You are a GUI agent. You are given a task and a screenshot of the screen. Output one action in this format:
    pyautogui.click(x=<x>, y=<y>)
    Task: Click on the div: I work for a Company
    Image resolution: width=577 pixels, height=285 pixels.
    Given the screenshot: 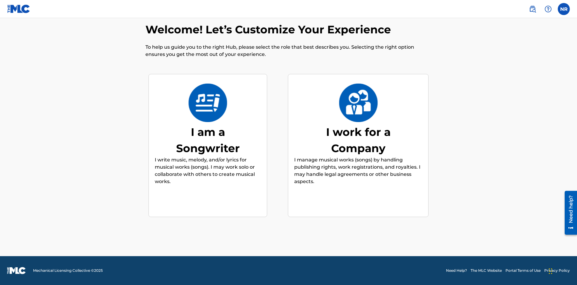 What is the action you would take?
    pyautogui.click(x=358, y=140)
    